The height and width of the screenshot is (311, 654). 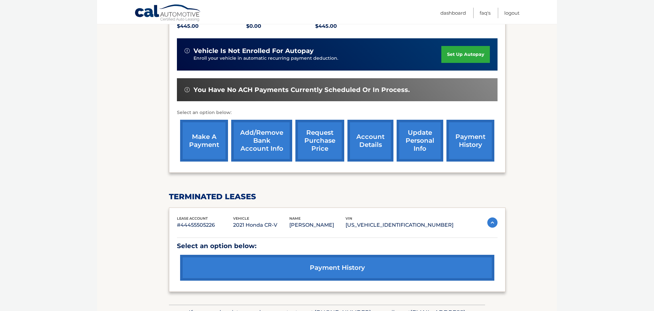 I want to click on h2: terminated leases, so click(x=337, y=197).